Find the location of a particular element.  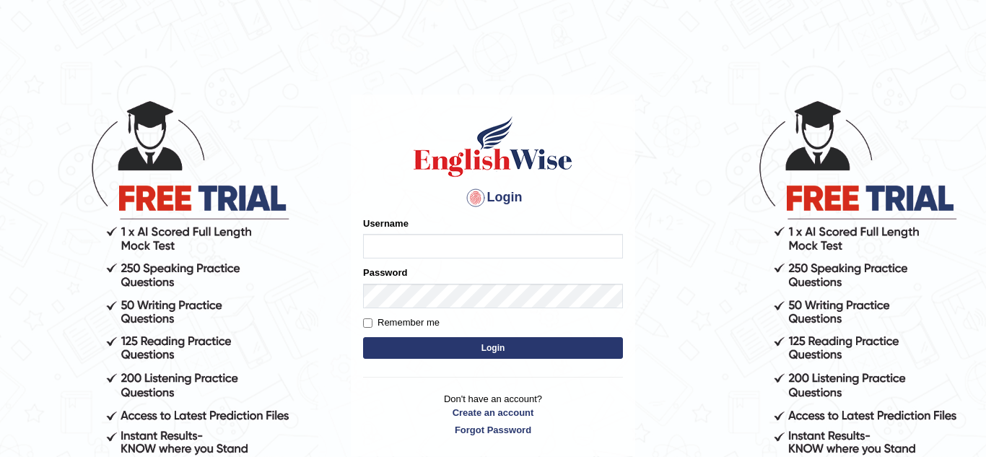

label: Remember me is located at coordinates (401, 323).